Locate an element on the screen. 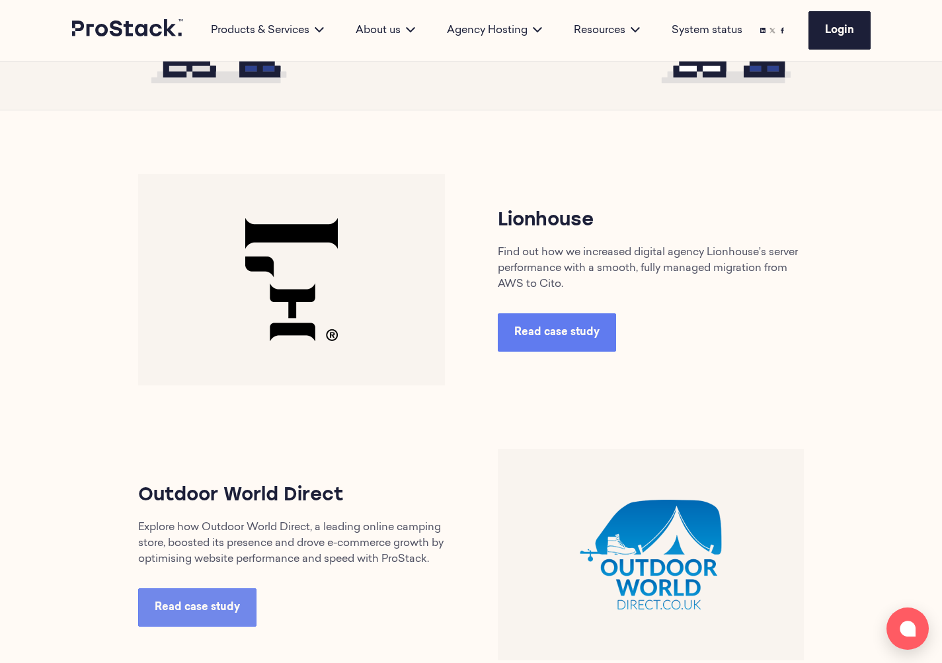  img: OWD-768x530.png is located at coordinates (651, 554).